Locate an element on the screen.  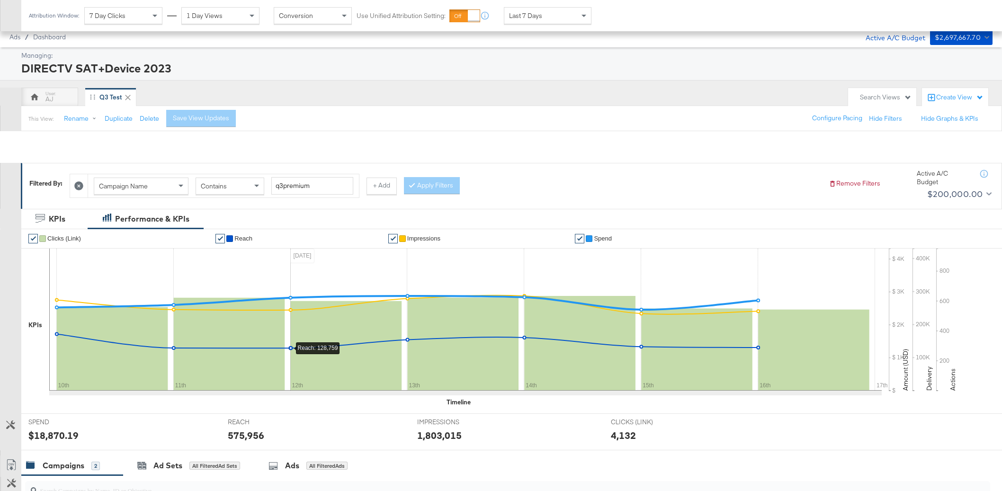
div: All Filtered Ads is located at coordinates (327, 466).